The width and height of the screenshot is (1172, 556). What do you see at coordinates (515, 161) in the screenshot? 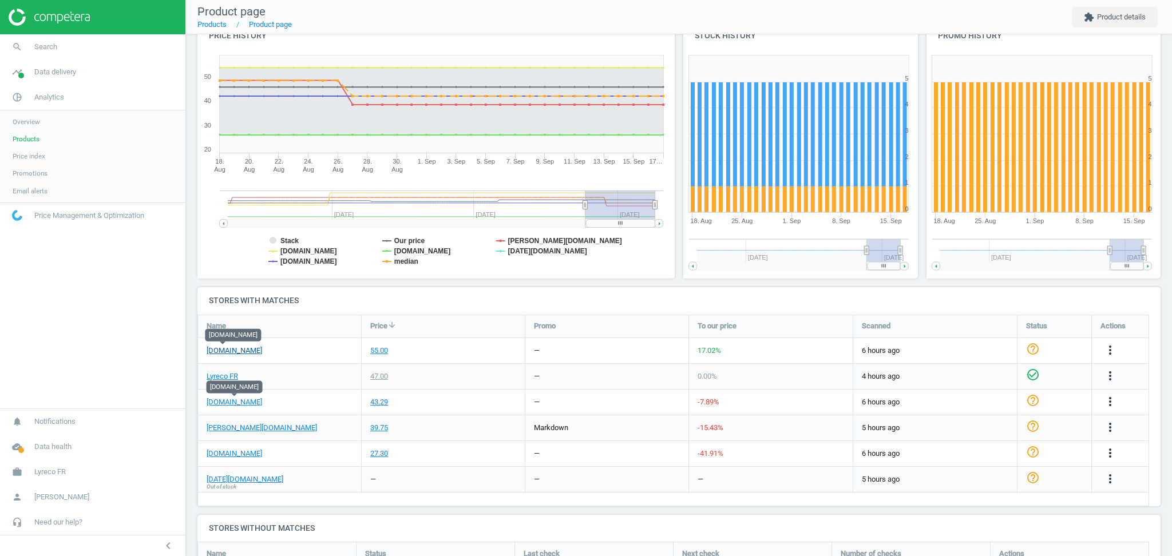
I see `tspan: 7. Sep` at bounding box center [515, 161].